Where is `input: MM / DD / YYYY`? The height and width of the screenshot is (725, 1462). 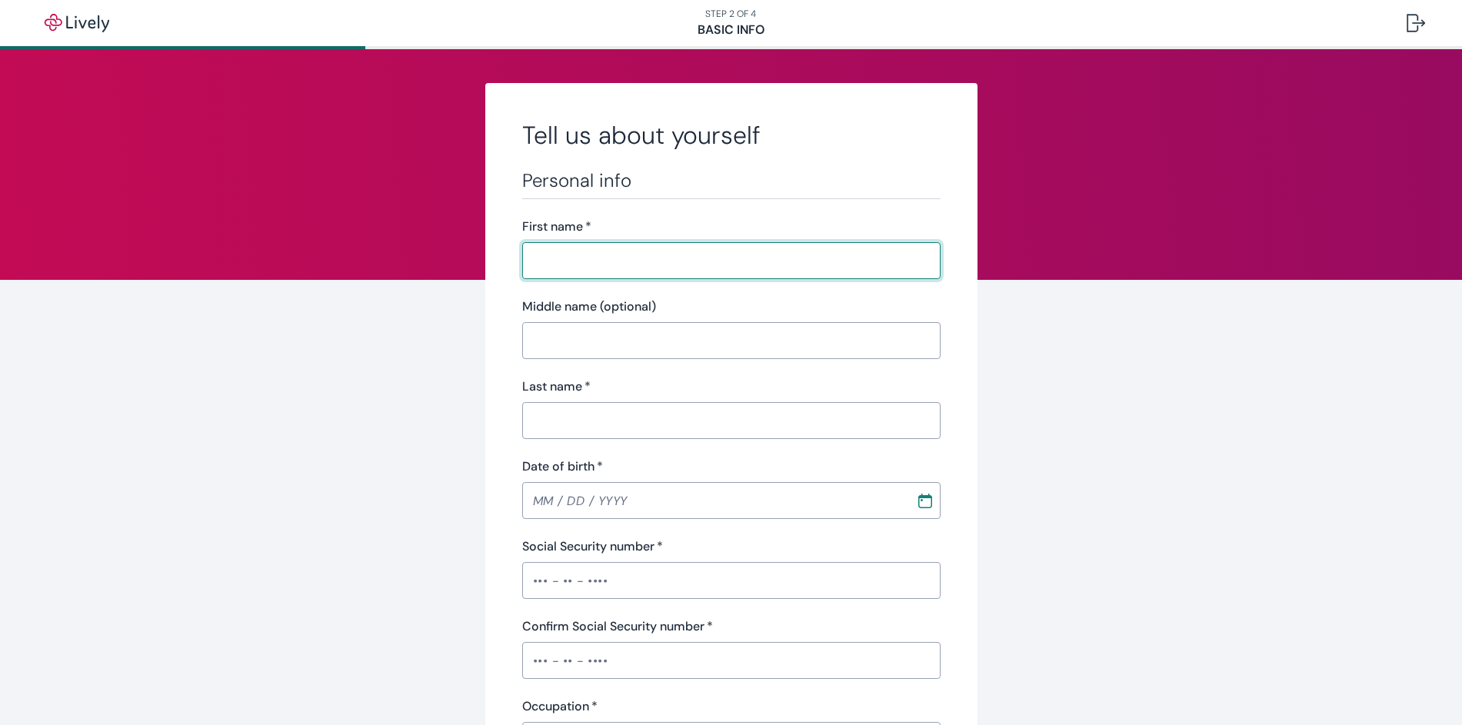
input: MM / DD / YYYY is located at coordinates (714, 501).